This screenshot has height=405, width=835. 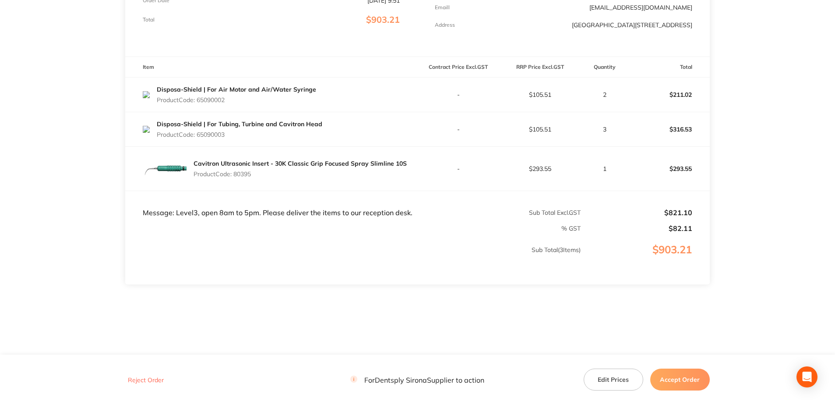 What do you see at coordinates (240, 124) in the screenshot?
I see `a: Disposa-Shield | For Tubing, Turbine and Cavitron Head` at bounding box center [240, 124].